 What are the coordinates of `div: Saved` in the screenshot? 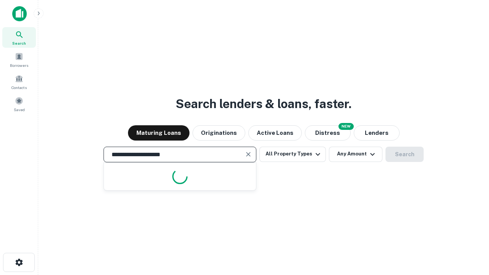 It's located at (19, 104).